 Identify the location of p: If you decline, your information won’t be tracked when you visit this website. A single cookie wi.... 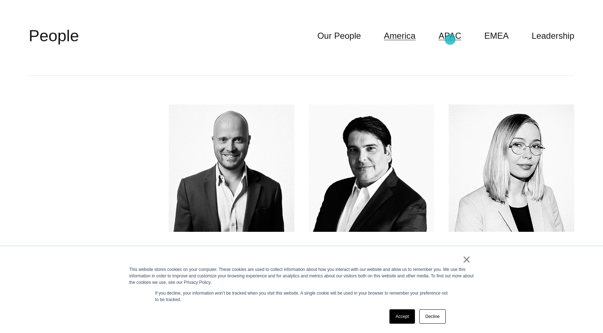
(301, 296).